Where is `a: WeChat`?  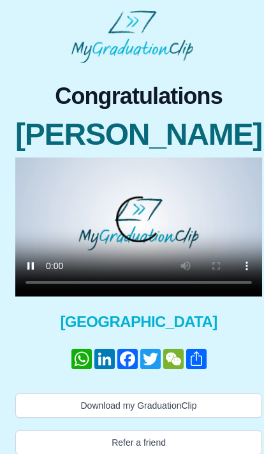 a: WeChat is located at coordinates (174, 359).